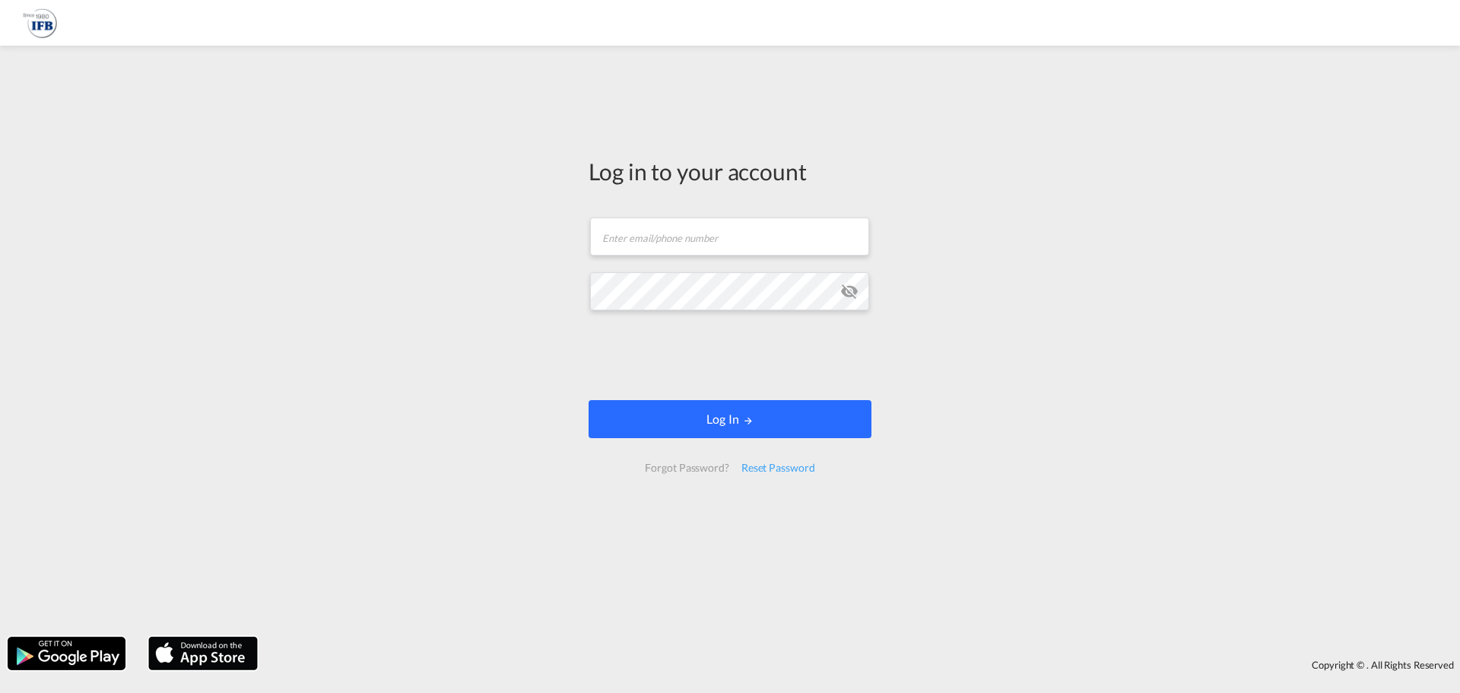  What do you see at coordinates (730, 171) in the screenshot?
I see `div: Log in to your account` at bounding box center [730, 171].